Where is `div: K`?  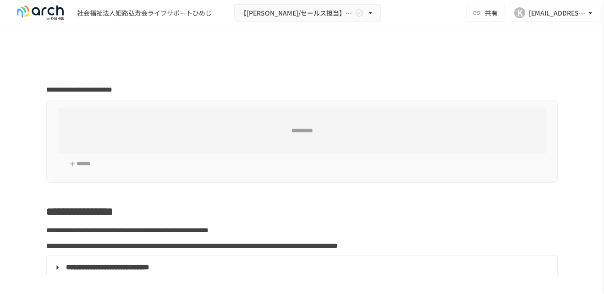
div: K is located at coordinates (519, 13).